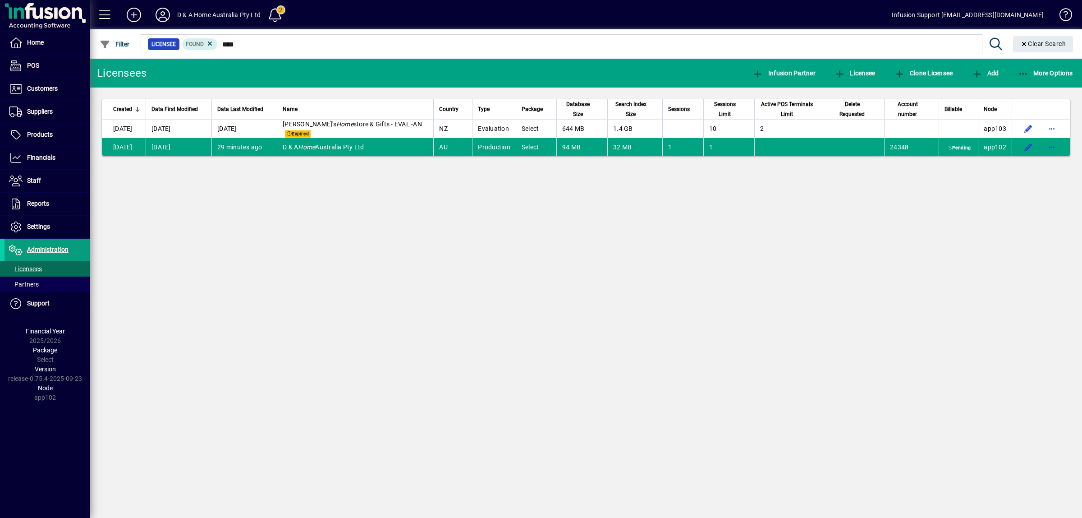 This screenshot has width=1082, height=518. I want to click on a: Partners, so click(47, 284).